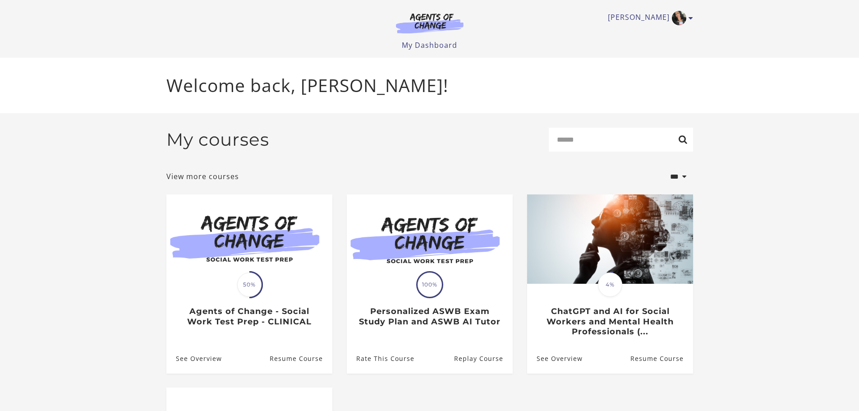 The image size is (859, 411). Describe the element at coordinates (429, 45) in the screenshot. I see `a: My Dashboard` at that location.